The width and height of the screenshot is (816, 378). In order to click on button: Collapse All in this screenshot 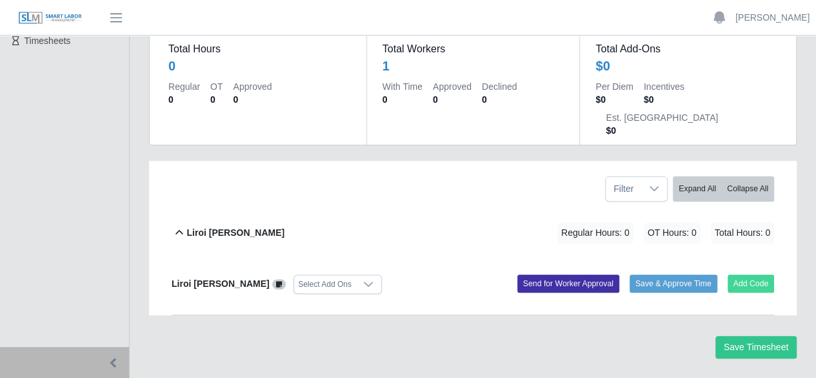, I will do `click(748, 188)`.